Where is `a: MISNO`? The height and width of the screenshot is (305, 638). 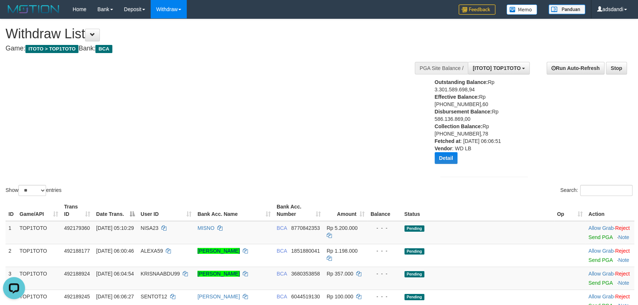
a: MISNO is located at coordinates (206, 228).